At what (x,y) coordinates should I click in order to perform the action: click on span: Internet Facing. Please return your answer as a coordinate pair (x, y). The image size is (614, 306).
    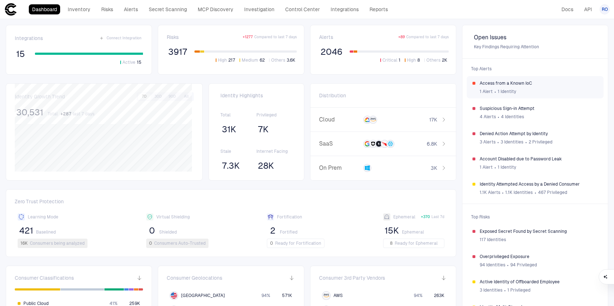
    Looking at the image, I should click on (274, 151).